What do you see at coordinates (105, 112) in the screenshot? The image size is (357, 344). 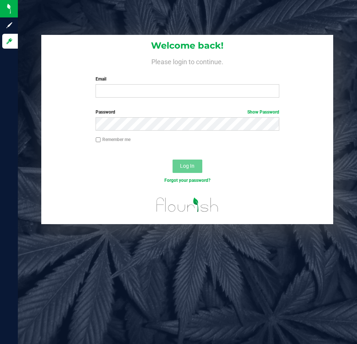 I see `span: Password` at bounding box center [105, 112].